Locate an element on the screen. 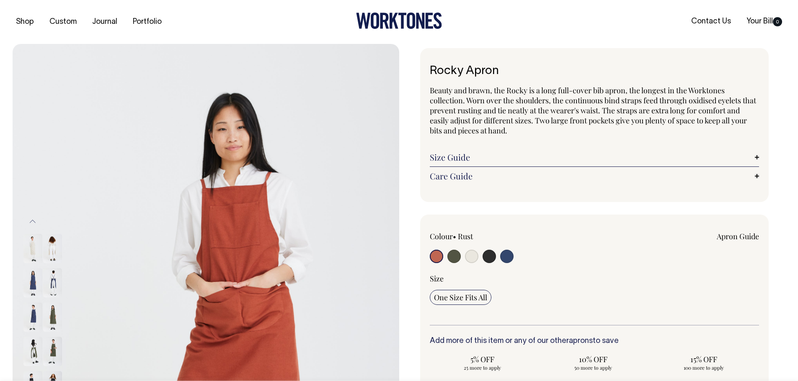 This screenshot has width=798, height=381. a: Size Guide is located at coordinates (594, 157).